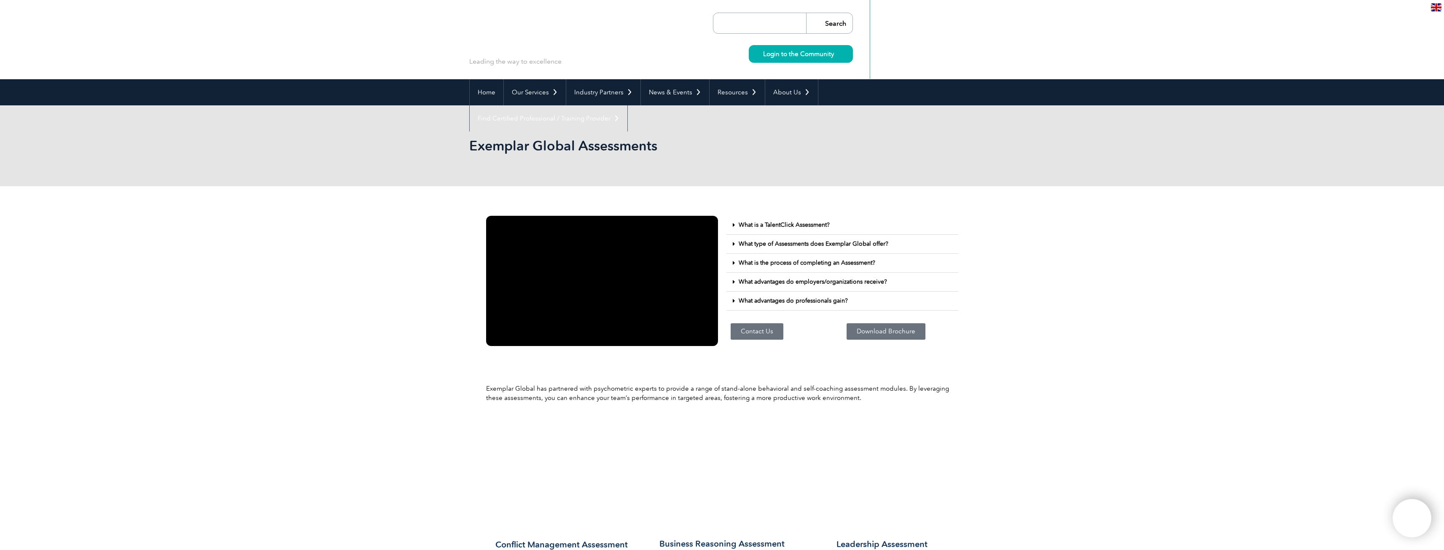 The height and width of the screenshot is (550, 1444). Describe the element at coordinates (1436, 7) in the screenshot. I see `img: en` at that location.